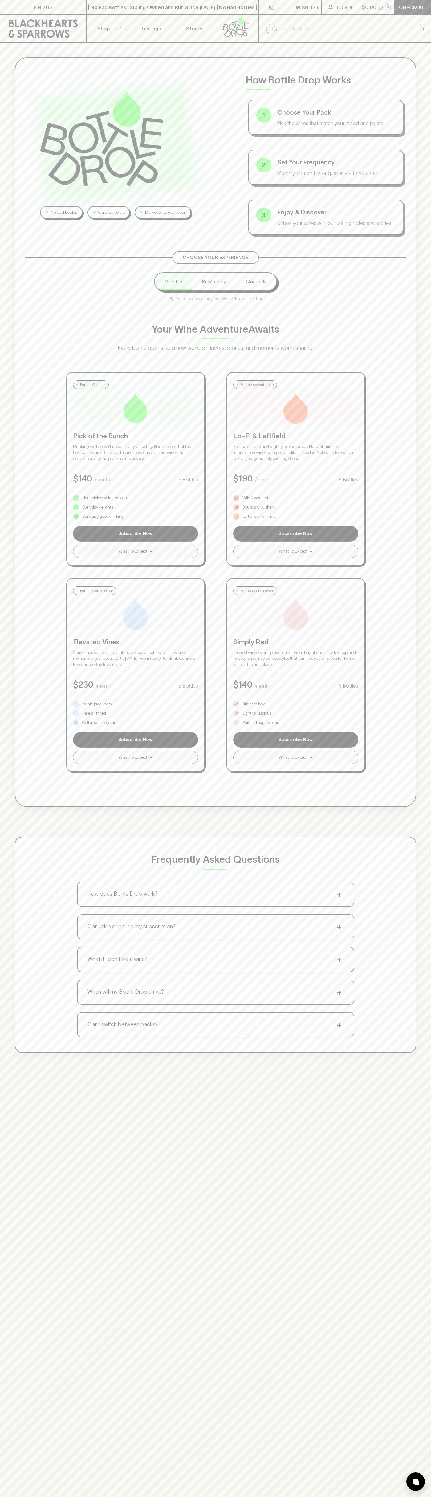 The width and height of the screenshot is (431, 1497). Describe the element at coordinates (336, 212) in the screenshot. I see `p: Enjoy & Discover` at that location.